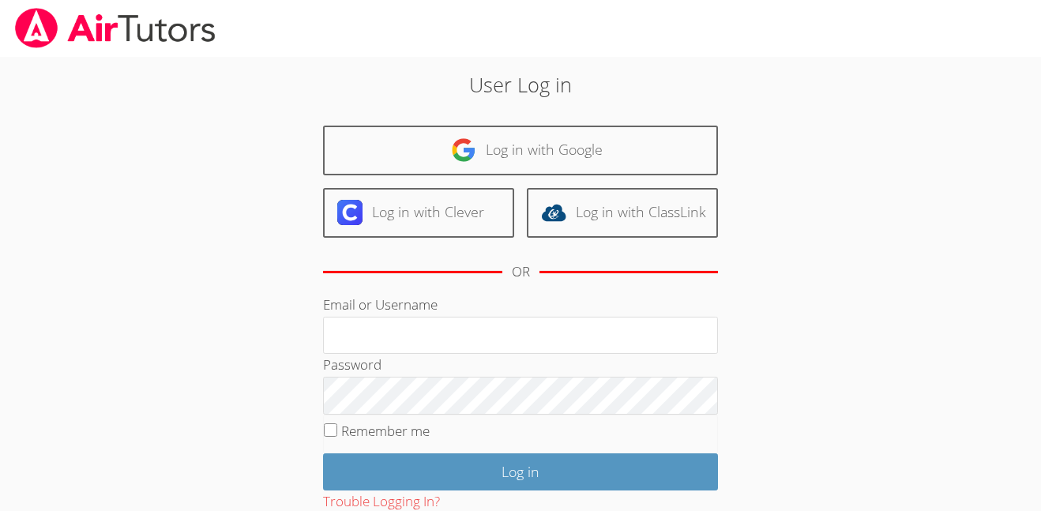  What do you see at coordinates (623, 213) in the screenshot?
I see `a: Log in with ClassLink` at bounding box center [623, 213].